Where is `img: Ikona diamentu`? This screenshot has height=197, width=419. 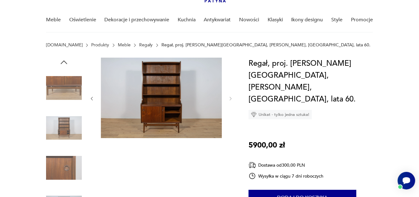
img: Ikona diamentu is located at coordinates (254, 115).